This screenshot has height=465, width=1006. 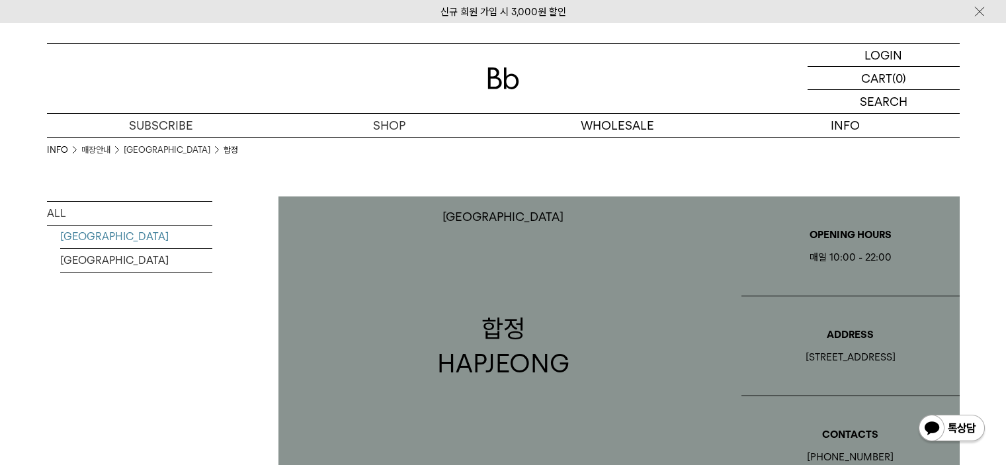 I want to click on p: HAPJEONG, so click(x=503, y=363).